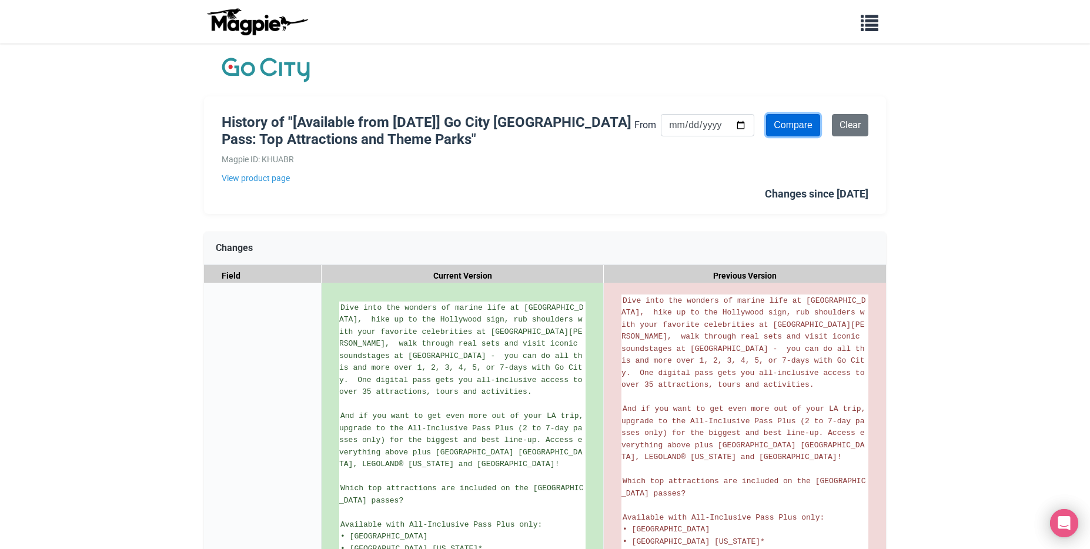  Describe the element at coordinates (645, 125) in the screenshot. I see `label: From` at that location.